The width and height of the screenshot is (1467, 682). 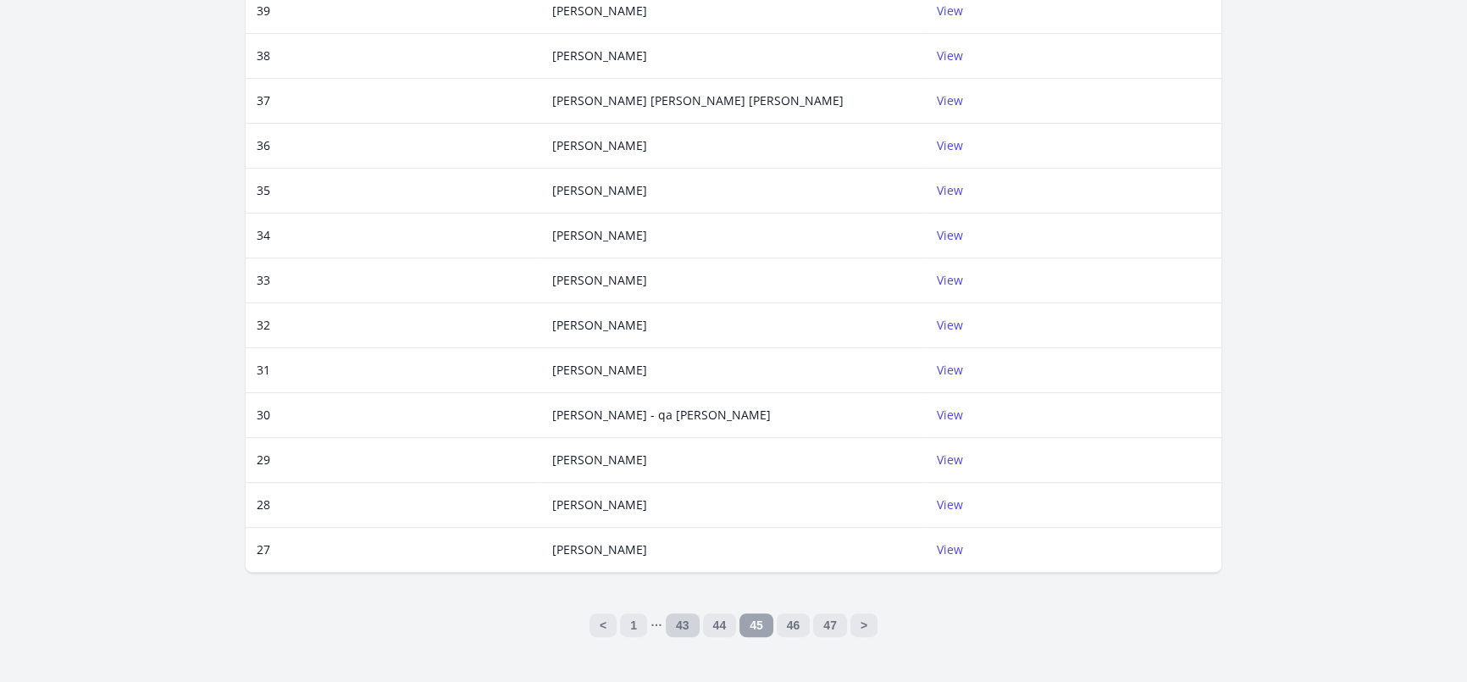 I want to click on div: 35, so click(x=263, y=191).